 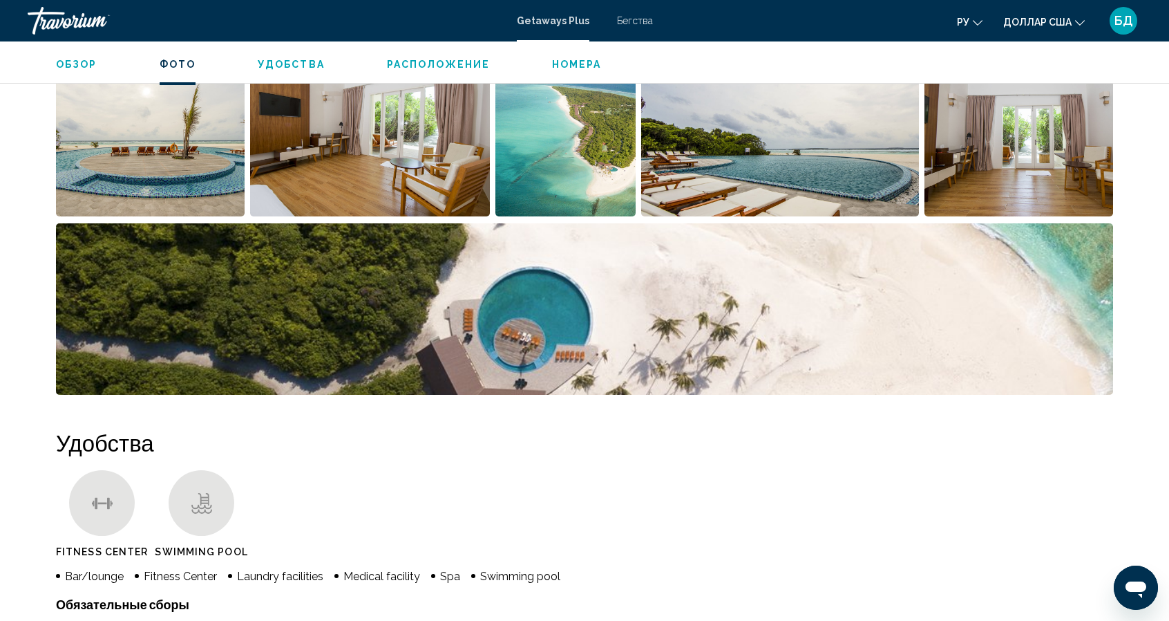 What do you see at coordinates (291, 64) in the screenshot?
I see `button: Удобства` at bounding box center [291, 64].